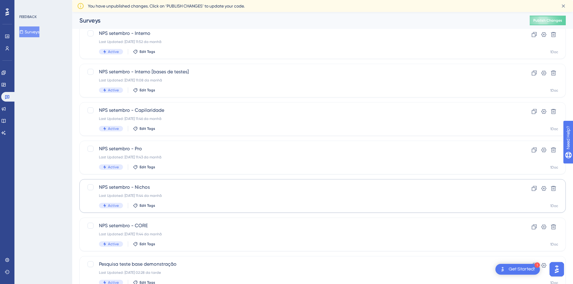 This screenshot has height=284, width=573. I want to click on span: NPS setembro - Pro, so click(298, 149).